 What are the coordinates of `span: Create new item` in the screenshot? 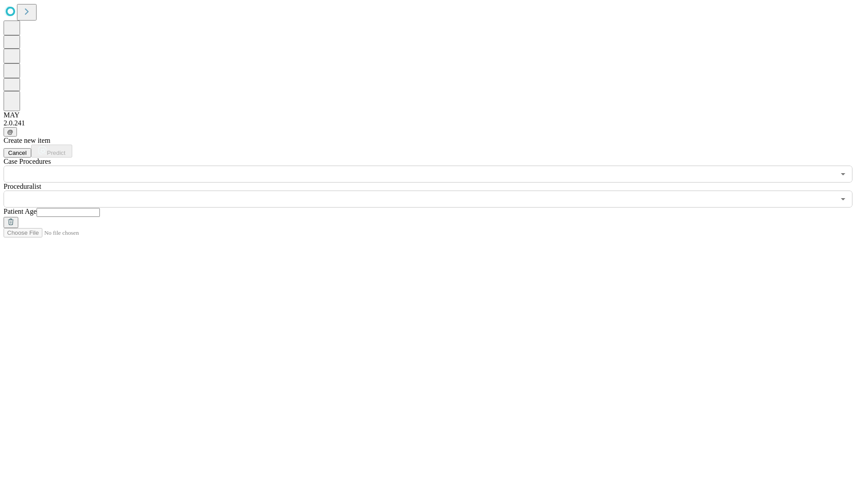 It's located at (27, 140).